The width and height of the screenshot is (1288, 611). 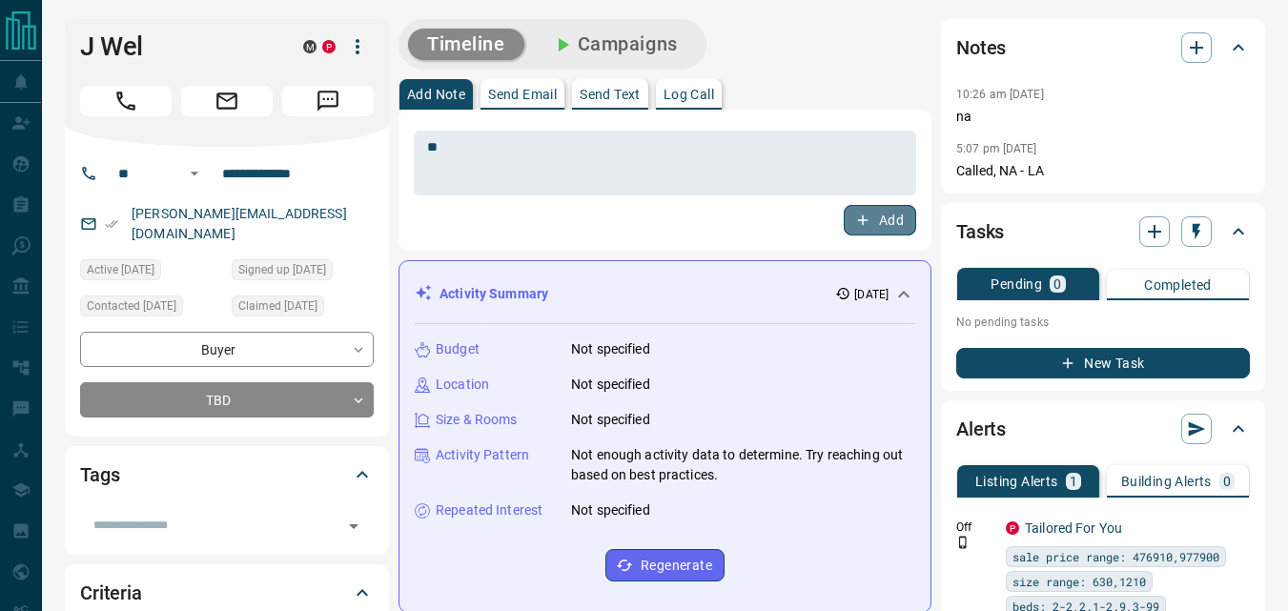 I want to click on p: Size & Rooms, so click(x=477, y=420).